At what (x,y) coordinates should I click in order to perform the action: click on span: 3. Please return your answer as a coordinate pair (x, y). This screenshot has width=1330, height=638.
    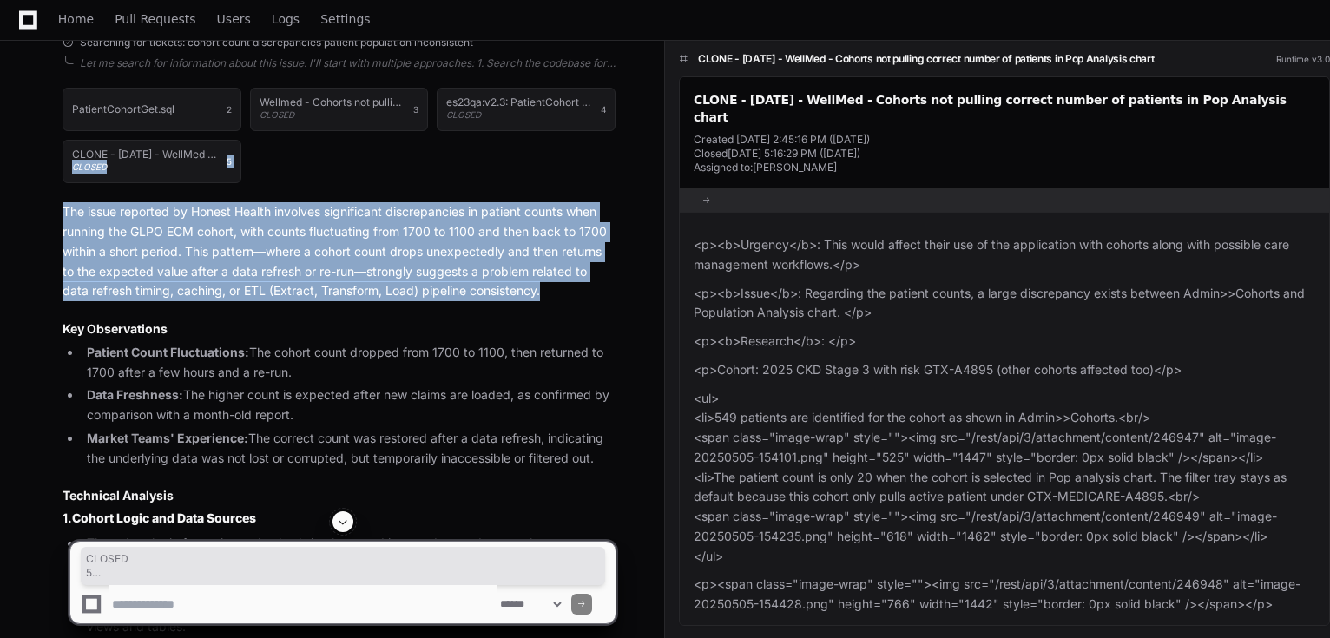
    Looking at the image, I should click on (416, 109).